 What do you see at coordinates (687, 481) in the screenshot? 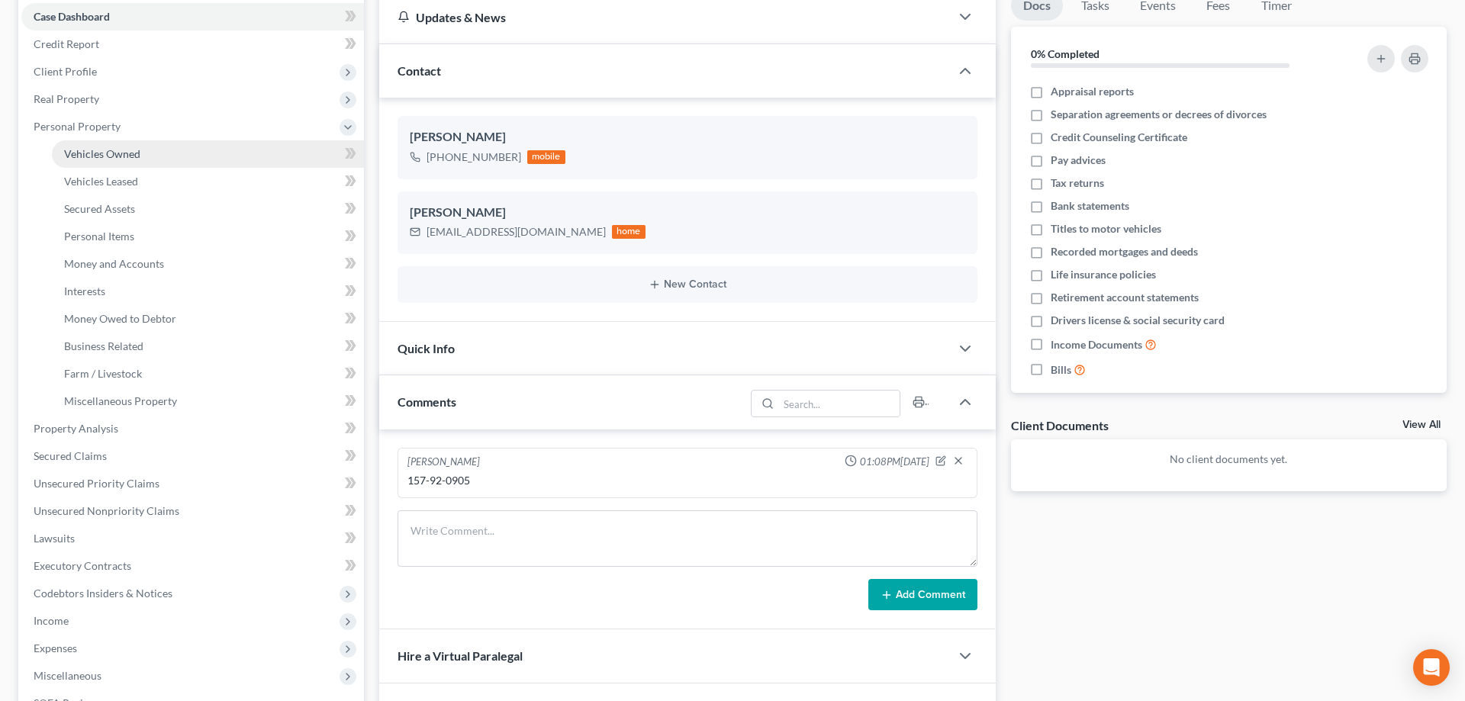
I see `div: 157-92-0905` at bounding box center [687, 481].